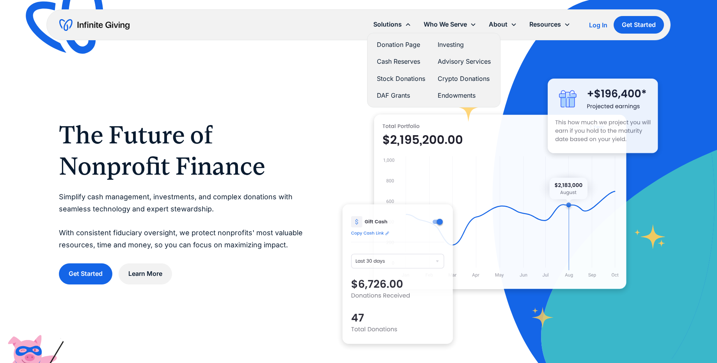  What do you see at coordinates (185, 150) in the screenshot?
I see `h1: The Future of Nonprofit Finance` at bounding box center [185, 150].